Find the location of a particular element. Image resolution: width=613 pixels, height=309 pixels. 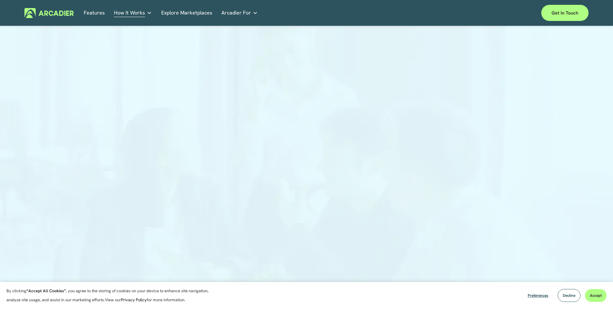

span: How It Works is located at coordinates (129, 13).